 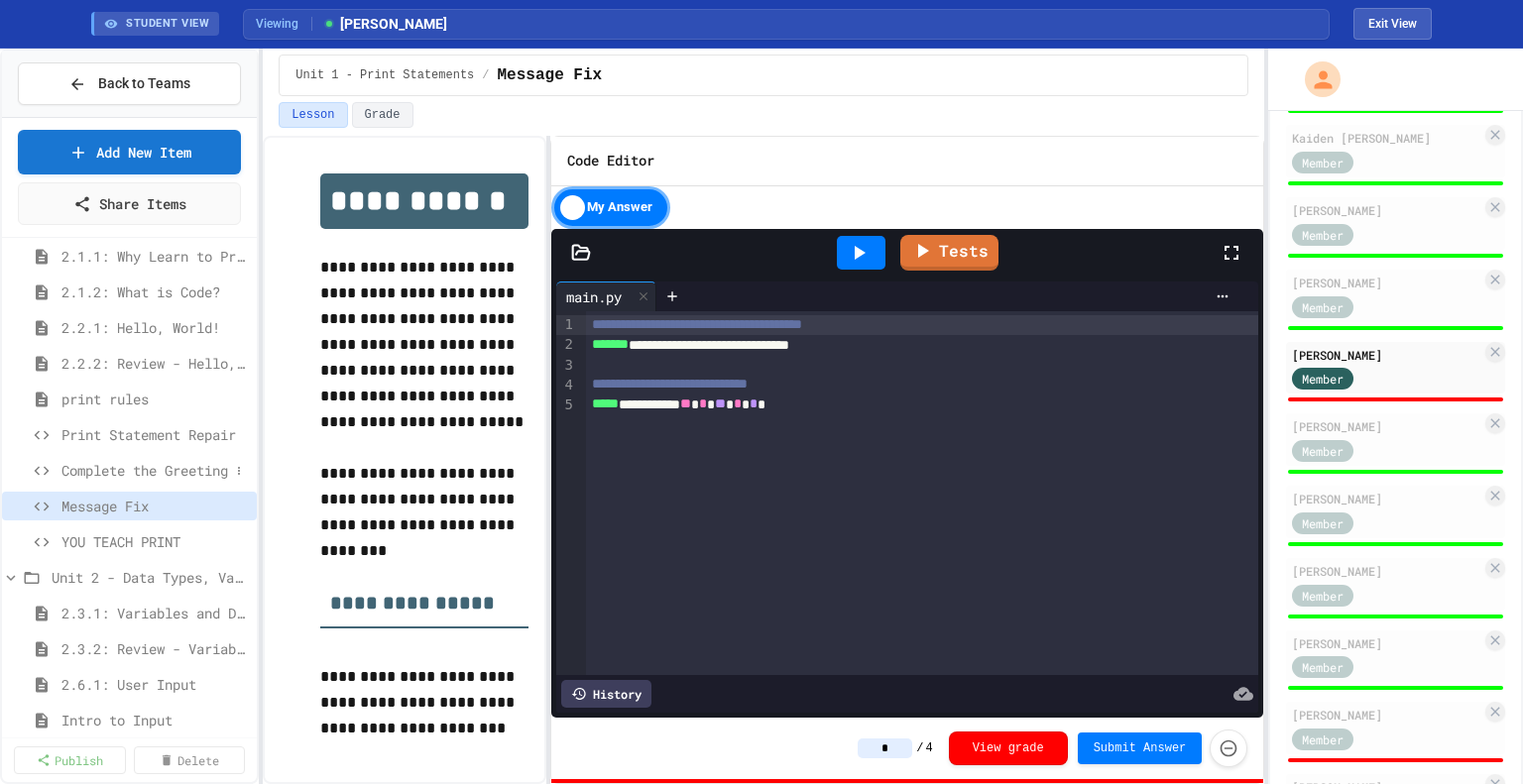 What do you see at coordinates (168, 24) in the screenshot?
I see `span: STUDENT VIEW` at bounding box center [168, 24].